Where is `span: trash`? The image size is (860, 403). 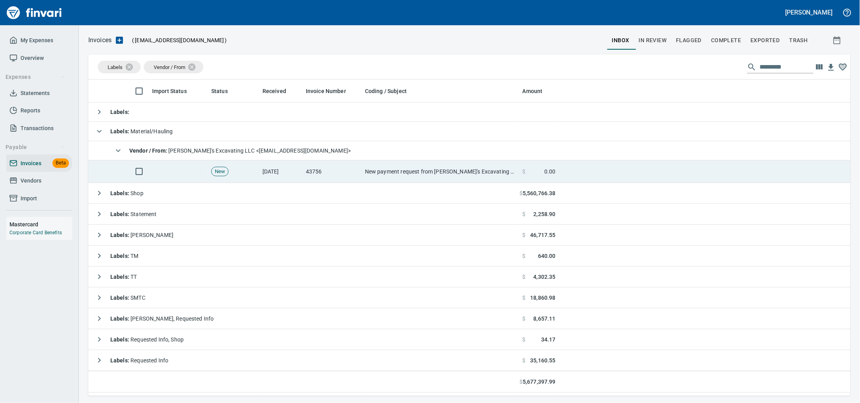 span: trash is located at coordinates (798, 40).